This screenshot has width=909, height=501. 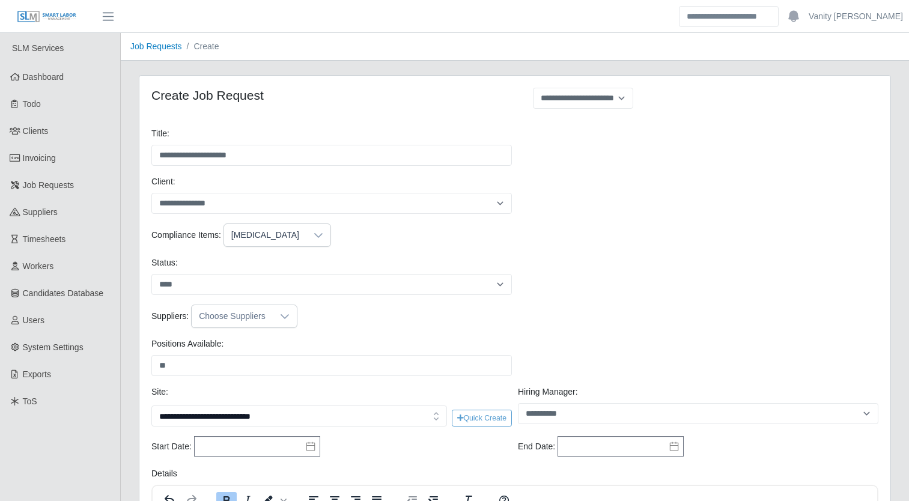 What do you see at coordinates (38, 266) in the screenshot?
I see `span: Workers` at bounding box center [38, 266].